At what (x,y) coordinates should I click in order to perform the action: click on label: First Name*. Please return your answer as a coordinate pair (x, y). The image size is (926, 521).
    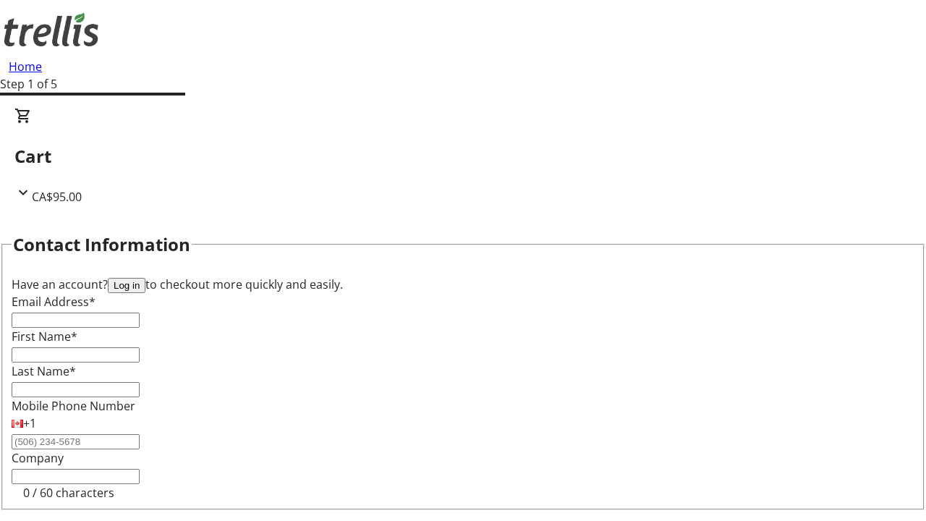
    Looking at the image, I should click on (44, 336).